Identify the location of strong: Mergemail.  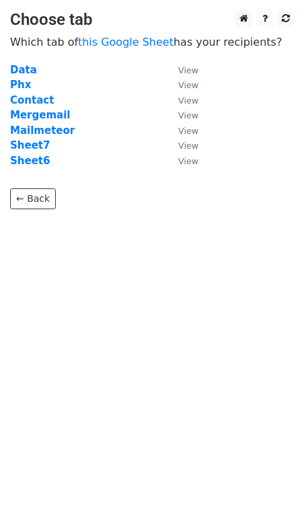
(40, 115).